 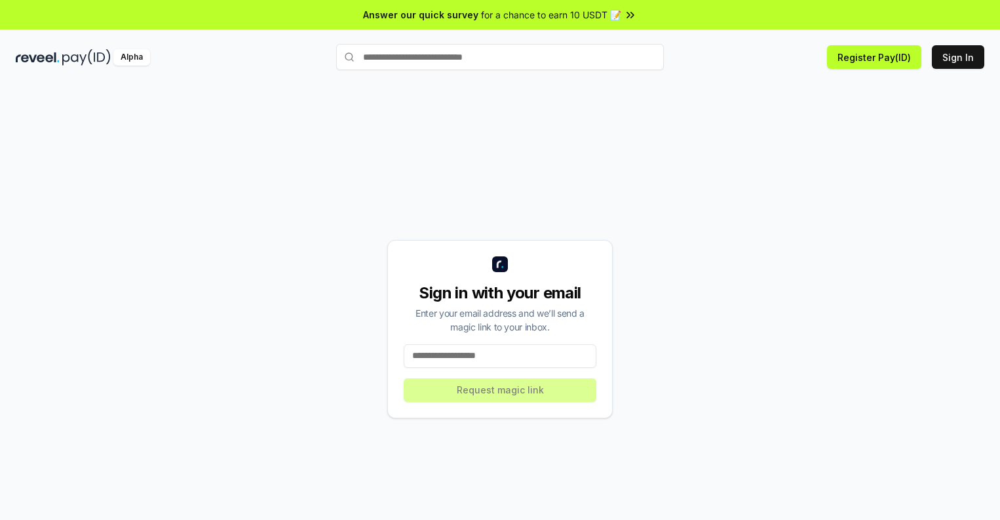 What do you see at coordinates (132, 57) in the screenshot?
I see `div: Alpha` at bounding box center [132, 57].